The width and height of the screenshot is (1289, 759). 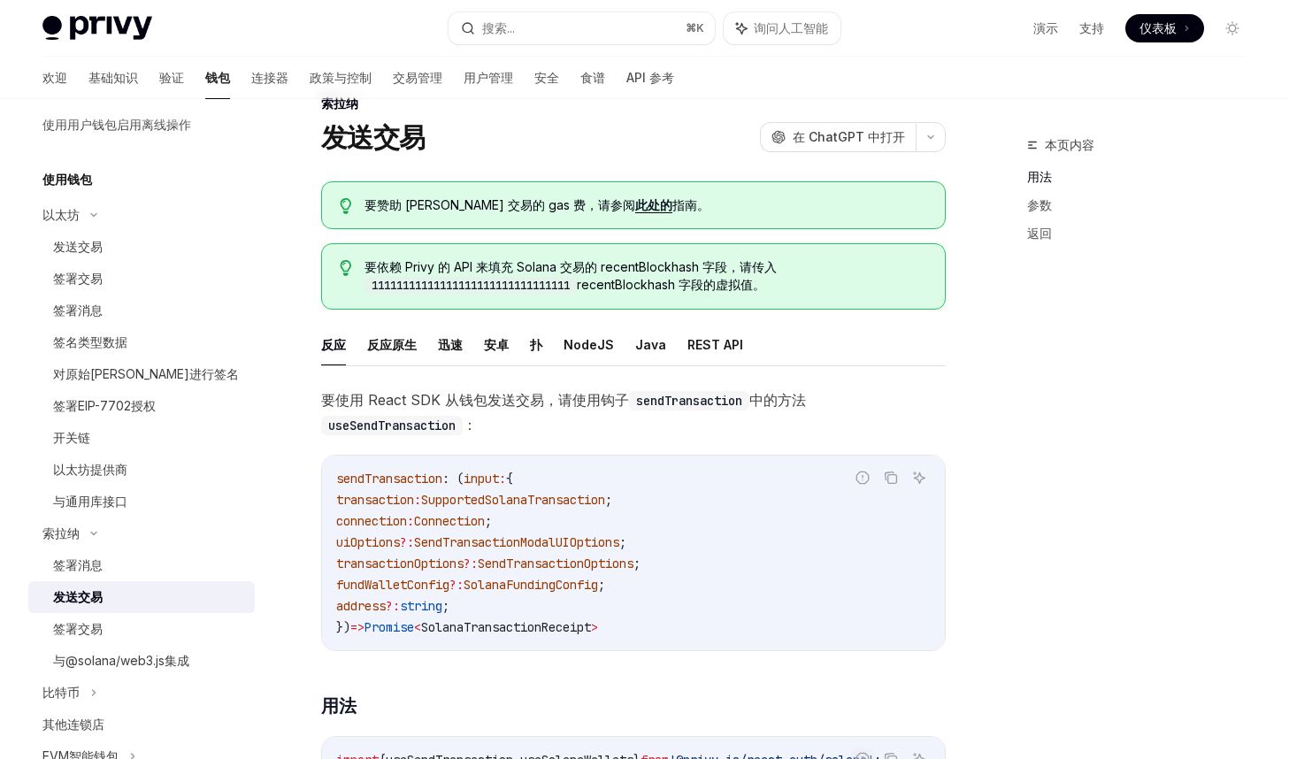 I want to click on font: 返回, so click(x=1040, y=233).